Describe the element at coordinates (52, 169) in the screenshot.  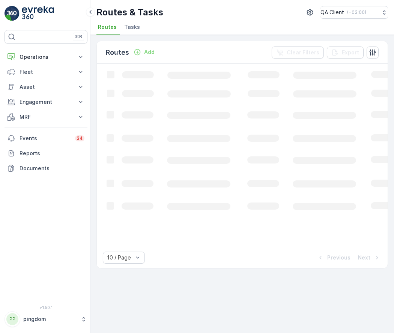
I see `p: Documents` at that location.